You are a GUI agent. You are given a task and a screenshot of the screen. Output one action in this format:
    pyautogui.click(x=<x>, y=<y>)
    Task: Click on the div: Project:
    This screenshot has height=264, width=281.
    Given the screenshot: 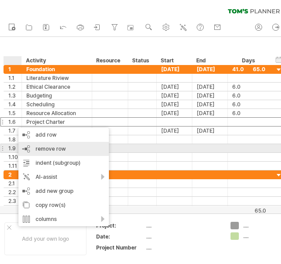 What is the action you would take?
    pyautogui.click(x=120, y=225)
    